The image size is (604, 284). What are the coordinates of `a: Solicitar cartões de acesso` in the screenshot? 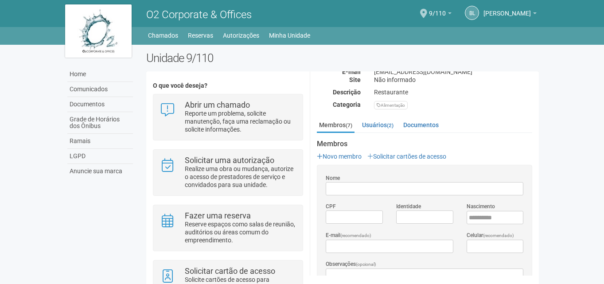 It's located at (407, 156).